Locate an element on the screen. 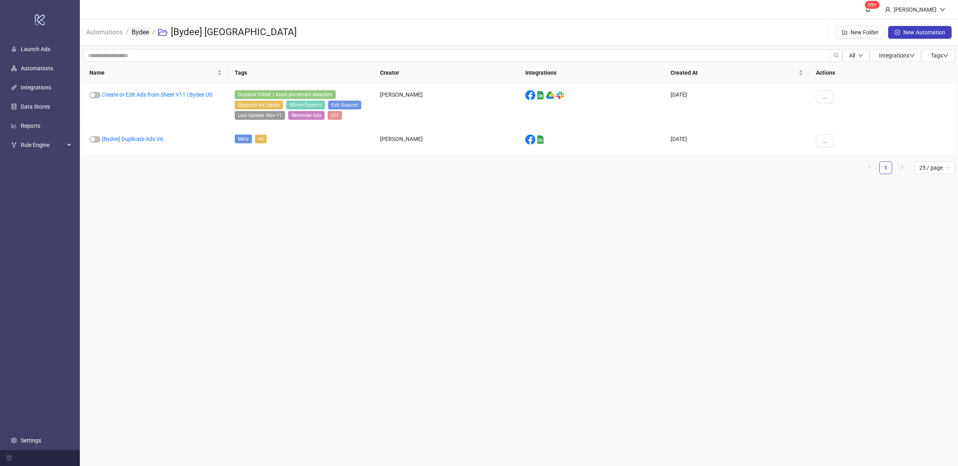 This screenshot has height=466, width=958. li: Next Page is located at coordinates (902, 168).